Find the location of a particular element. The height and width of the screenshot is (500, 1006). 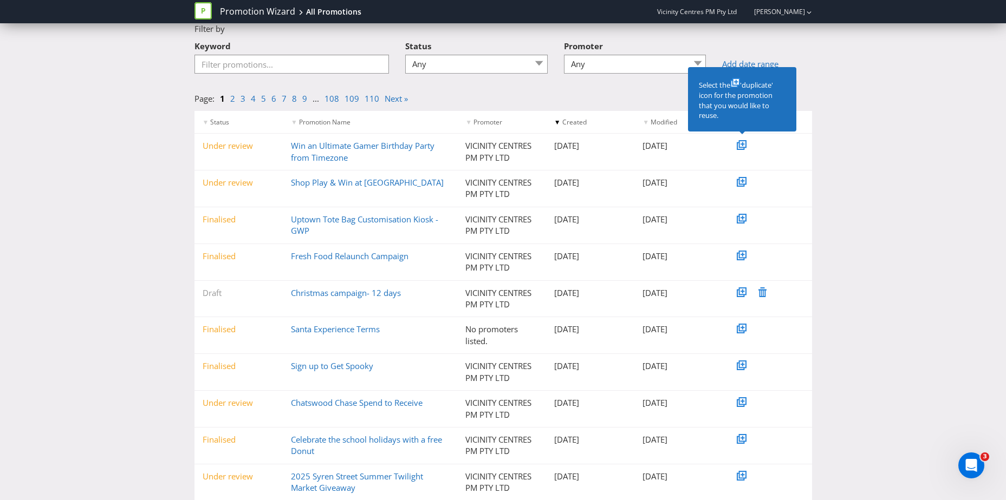

span: Vicinity Centres PM Pty Ltd is located at coordinates (696, 11).